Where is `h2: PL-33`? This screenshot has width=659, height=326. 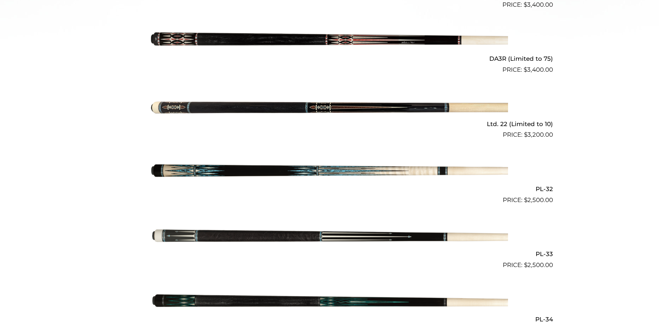 h2: PL-33 is located at coordinates (329, 254).